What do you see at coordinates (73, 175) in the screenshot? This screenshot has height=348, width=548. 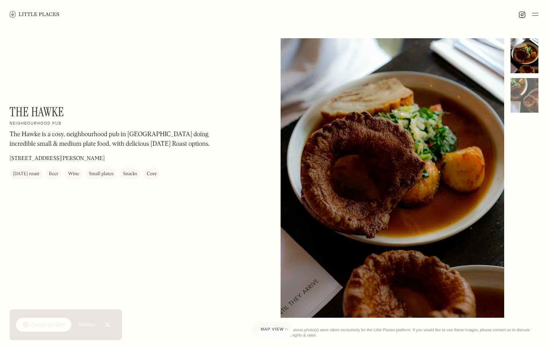 I see `div: Wine` at bounding box center [73, 175].